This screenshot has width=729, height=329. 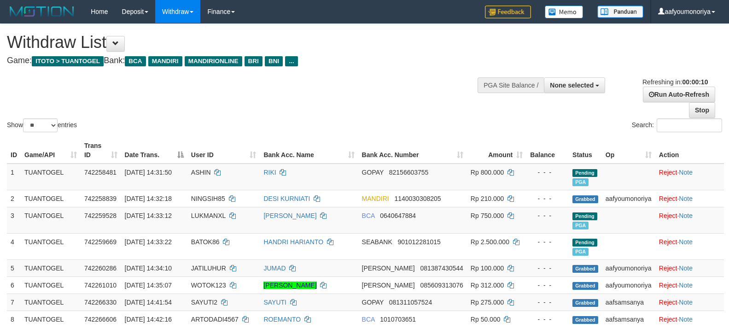 What do you see at coordinates (275, 302) in the screenshot?
I see `a: SAYUTI` at bounding box center [275, 302].